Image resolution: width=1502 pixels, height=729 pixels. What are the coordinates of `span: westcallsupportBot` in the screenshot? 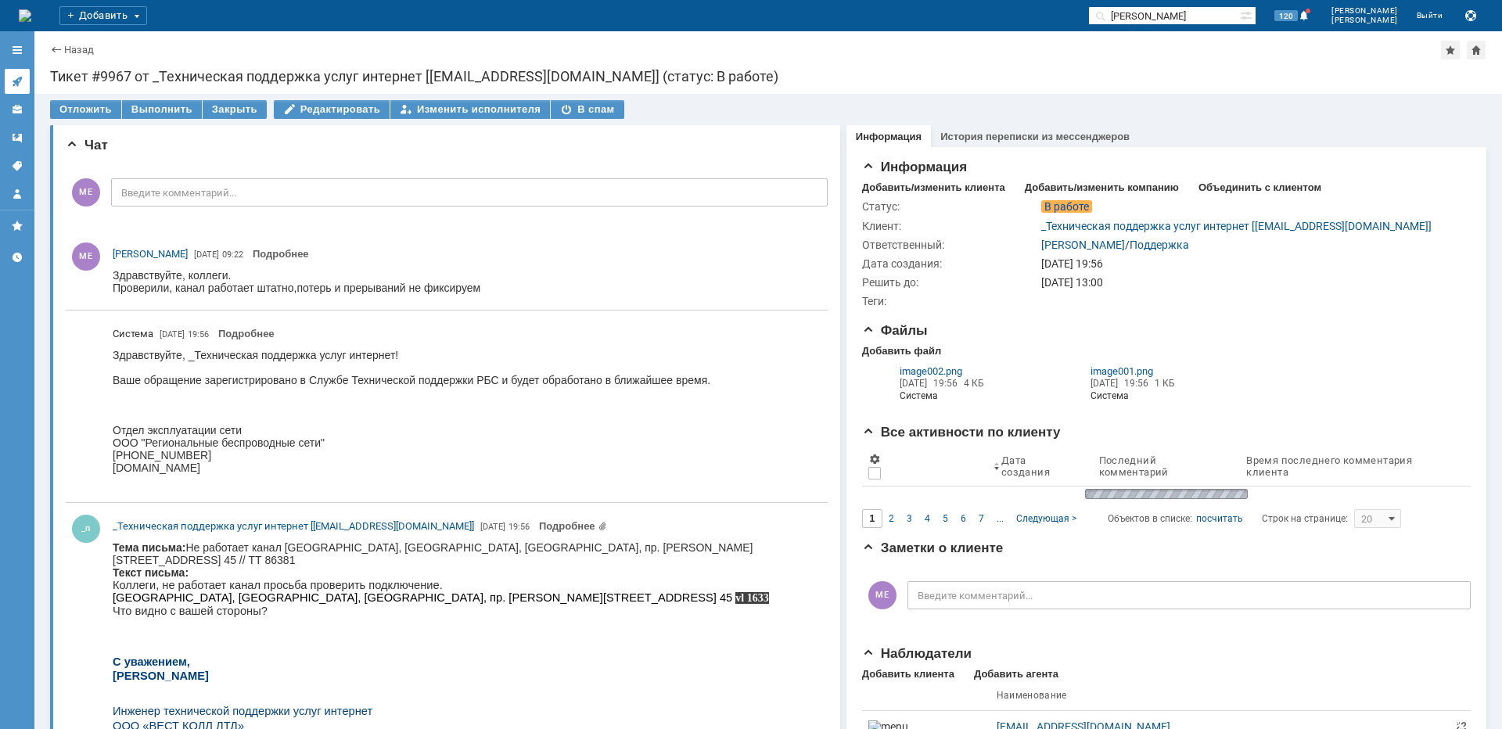 It's located at (283, 219).